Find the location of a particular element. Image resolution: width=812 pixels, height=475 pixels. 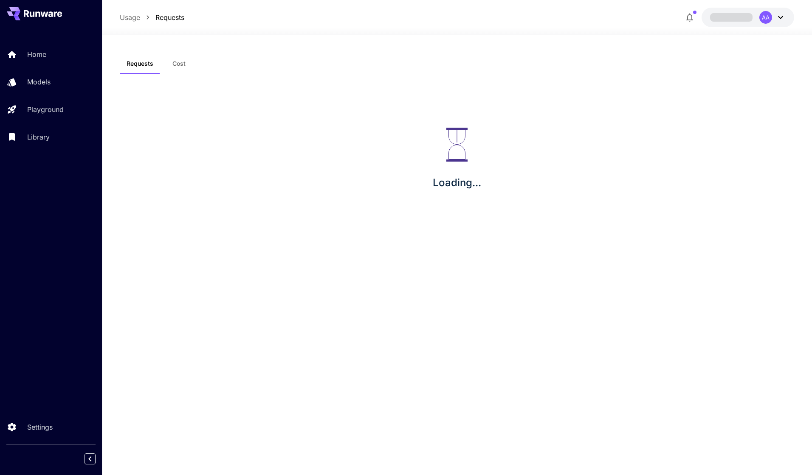

div: AA is located at coordinates (765, 17).